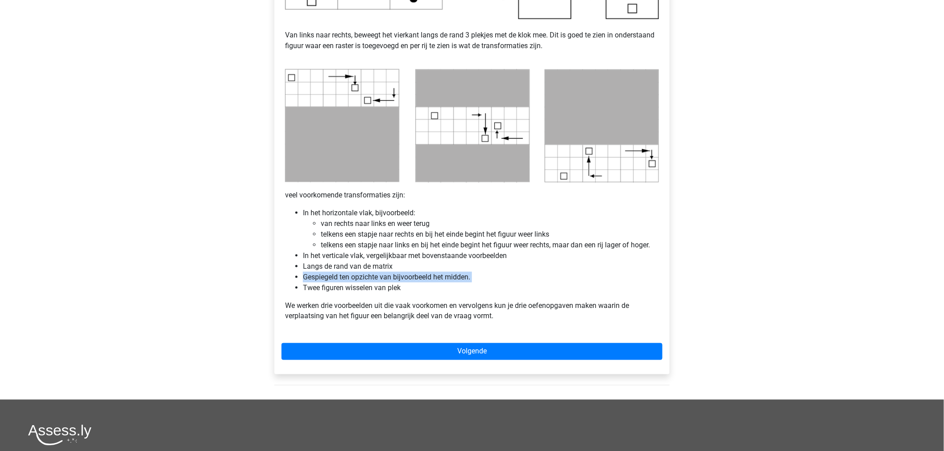 Image resolution: width=944 pixels, height=451 pixels. I want to click on li: van rechts naar links en weer terug, so click(490, 224).